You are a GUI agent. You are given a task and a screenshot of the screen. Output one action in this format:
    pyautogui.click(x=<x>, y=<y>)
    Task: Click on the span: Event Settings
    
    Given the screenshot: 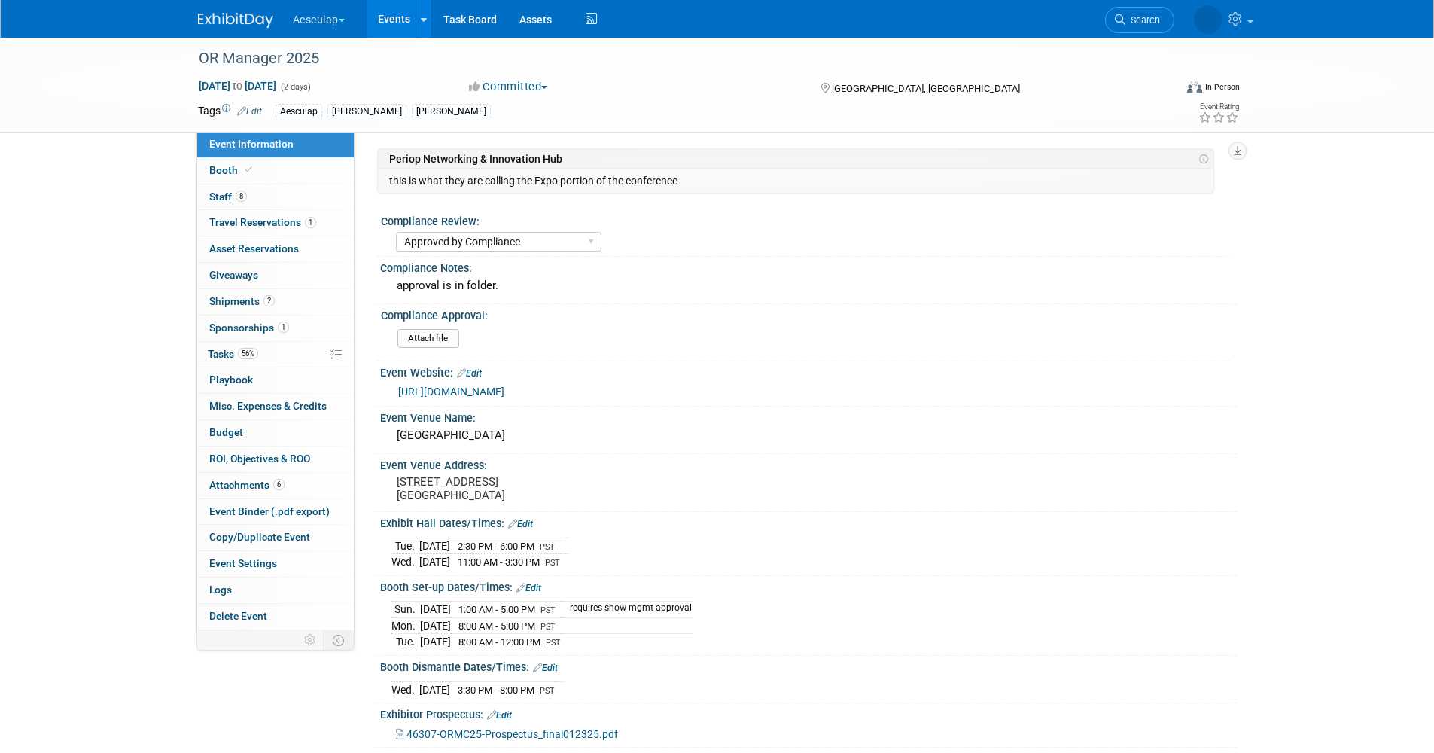 What is the action you would take?
    pyautogui.click(x=243, y=563)
    